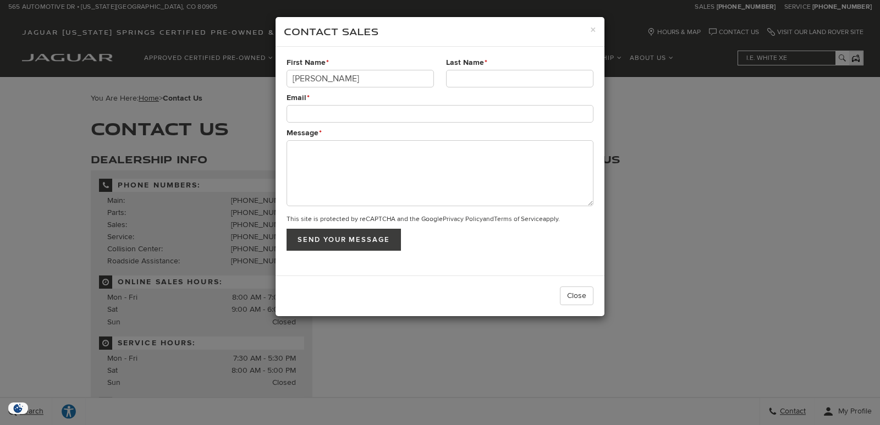  Describe the element at coordinates (298, 97) in the screenshot. I see `label: Email` at that location.